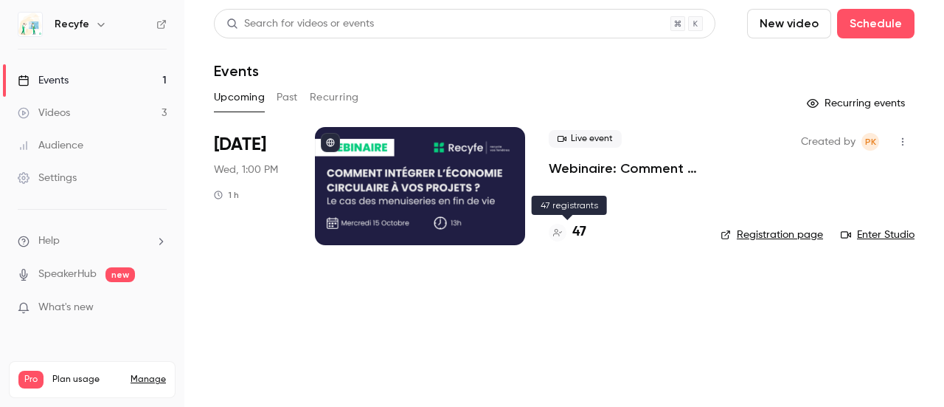  What do you see at coordinates (31, 379) in the screenshot?
I see `span: Pro` at bounding box center [31, 379].